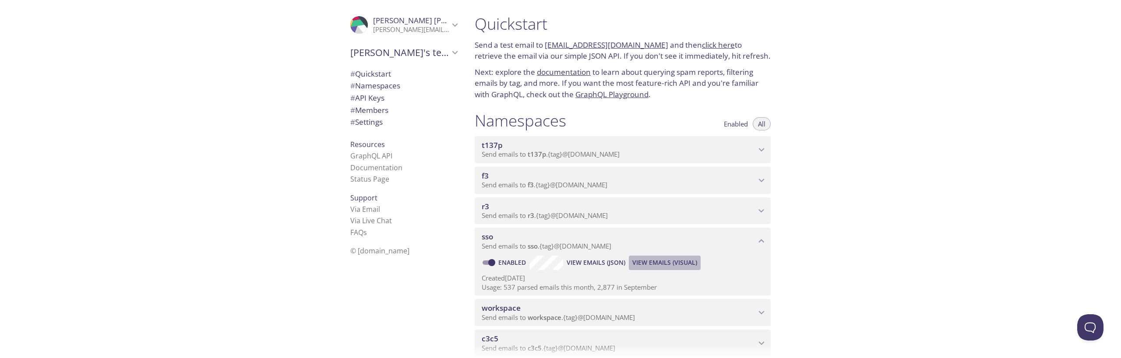 The width and height of the screenshot is (1121, 358). Describe the element at coordinates (404, 98) in the screenshot. I see `div: API Keys` at that location.